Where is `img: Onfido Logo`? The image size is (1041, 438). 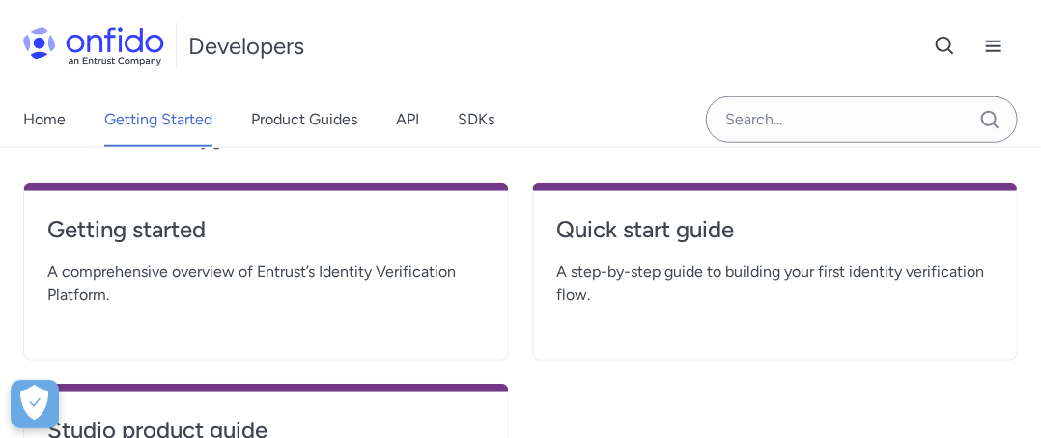 img: Onfido Logo is located at coordinates (94, 46).